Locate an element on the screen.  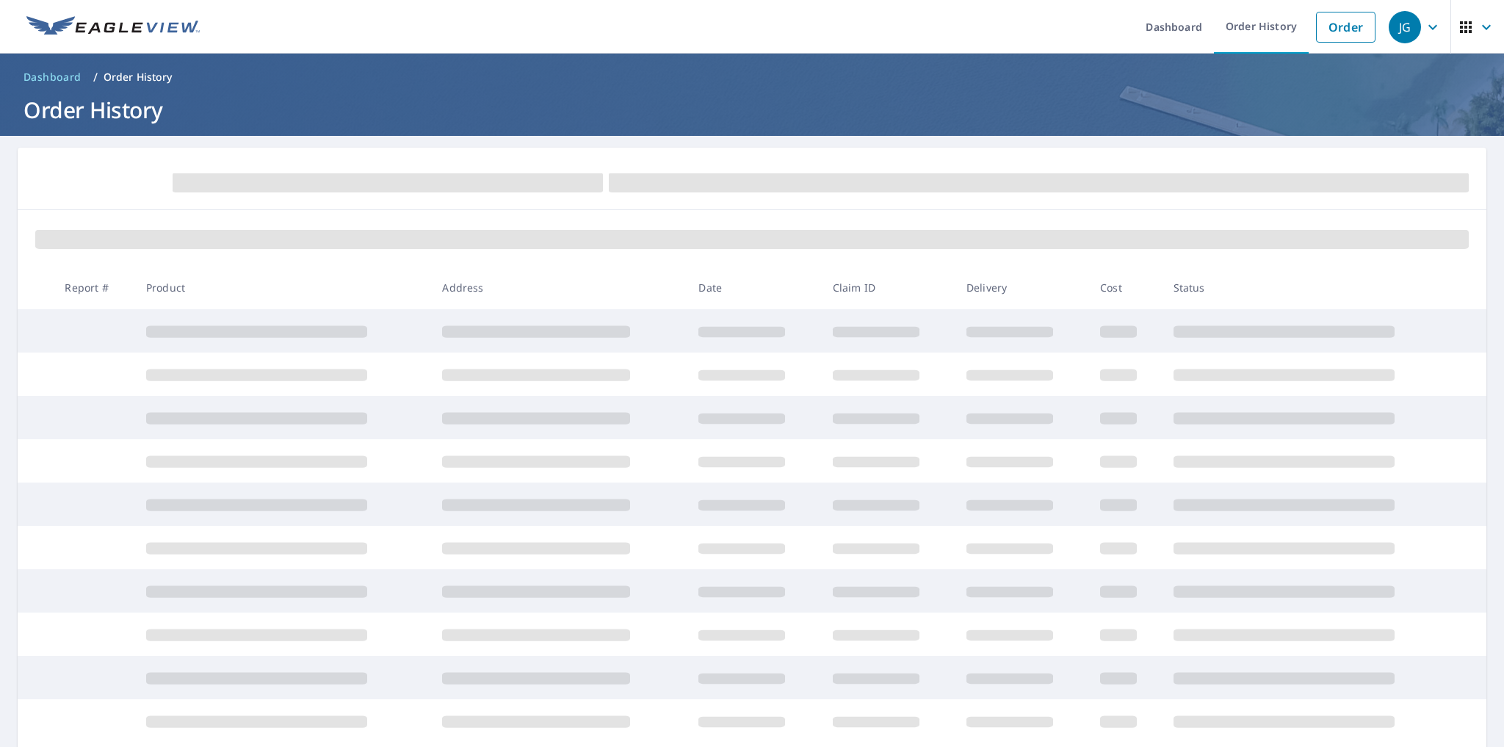
th: Report # is located at coordinates (93, 287).